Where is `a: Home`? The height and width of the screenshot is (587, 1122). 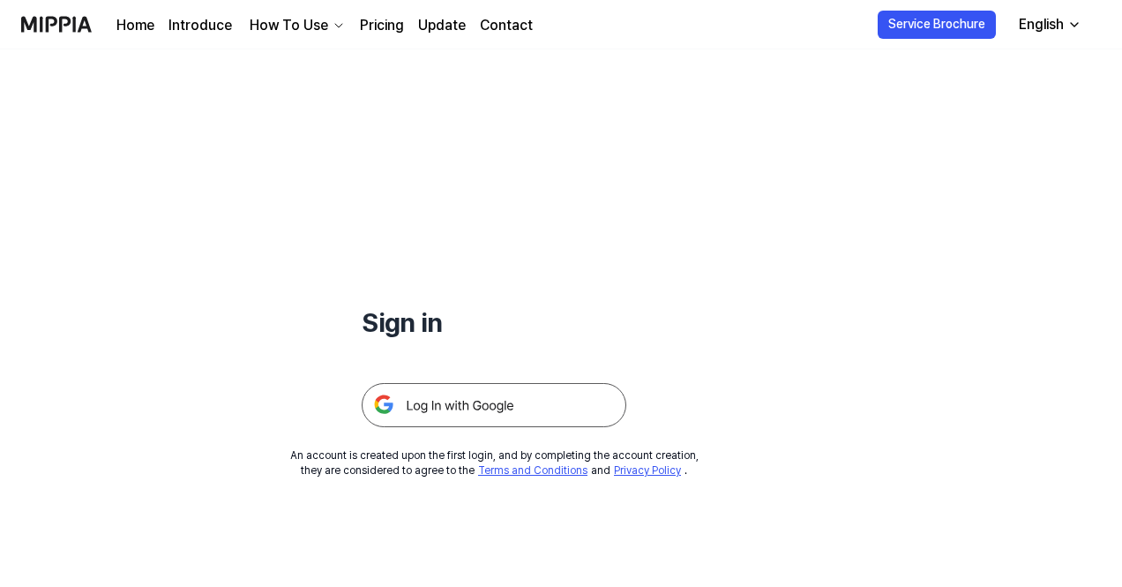 a: Home is located at coordinates (135, 26).